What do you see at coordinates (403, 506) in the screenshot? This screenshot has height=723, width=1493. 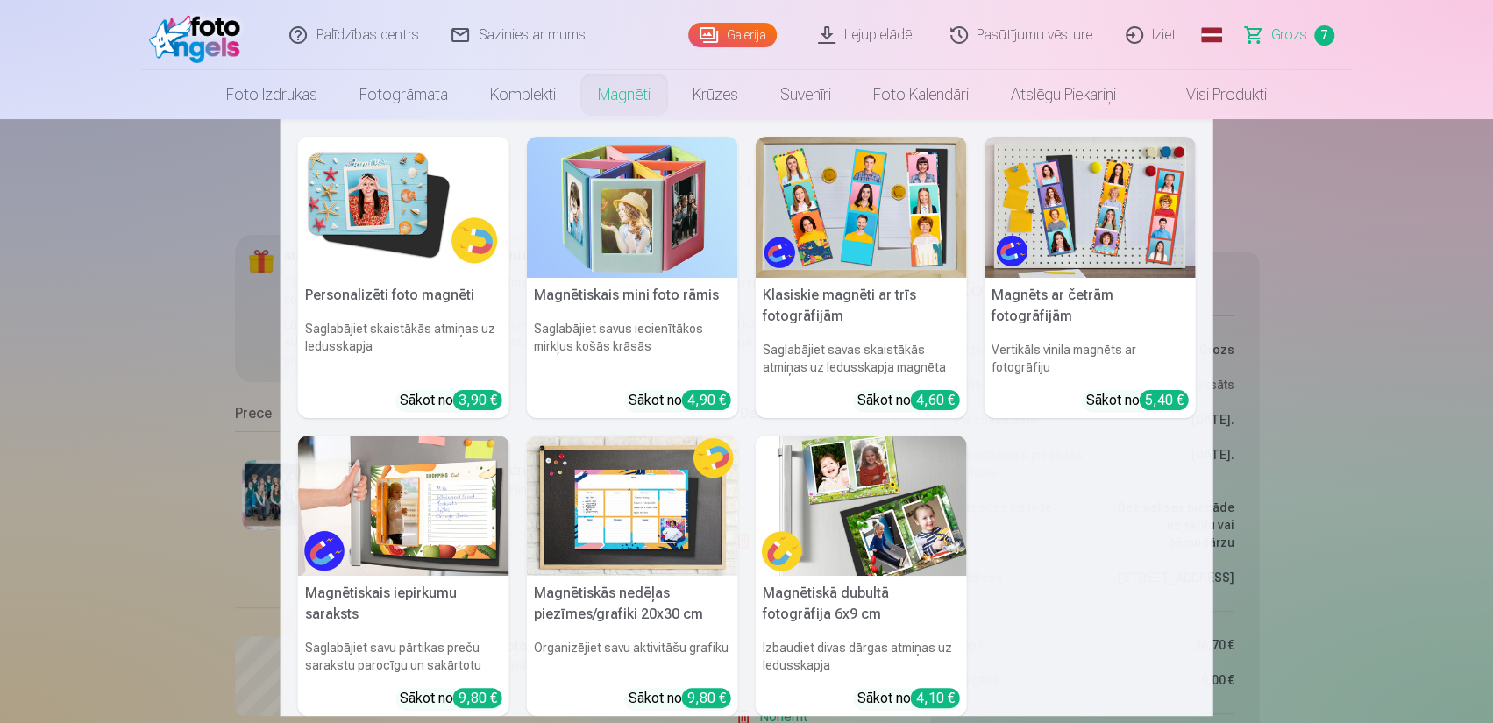 I see `img: Magnētiskais iepirkumu saraksts` at bounding box center [403, 506].